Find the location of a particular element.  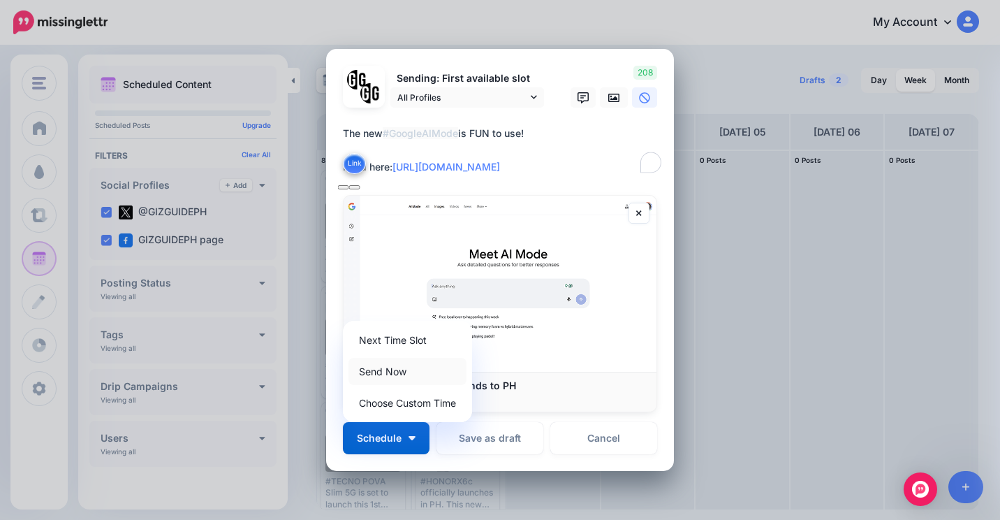

a: Send Now is located at coordinates (407, 371).